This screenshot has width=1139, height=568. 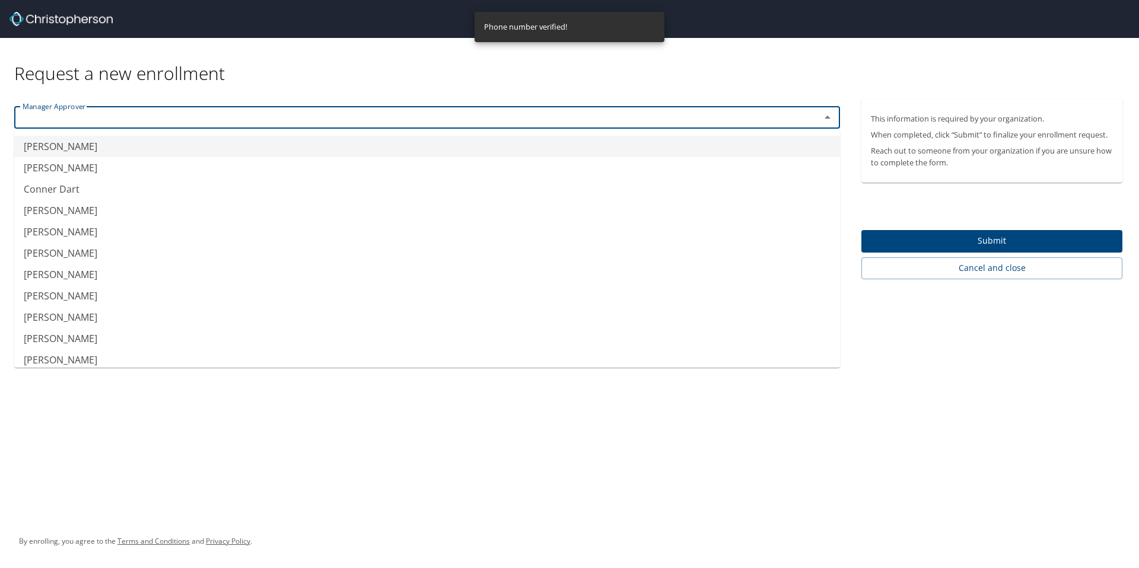 What do you see at coordinates (992, 241) in the screenshot?
I see `span: Submit` at bounding box center [992, 241].